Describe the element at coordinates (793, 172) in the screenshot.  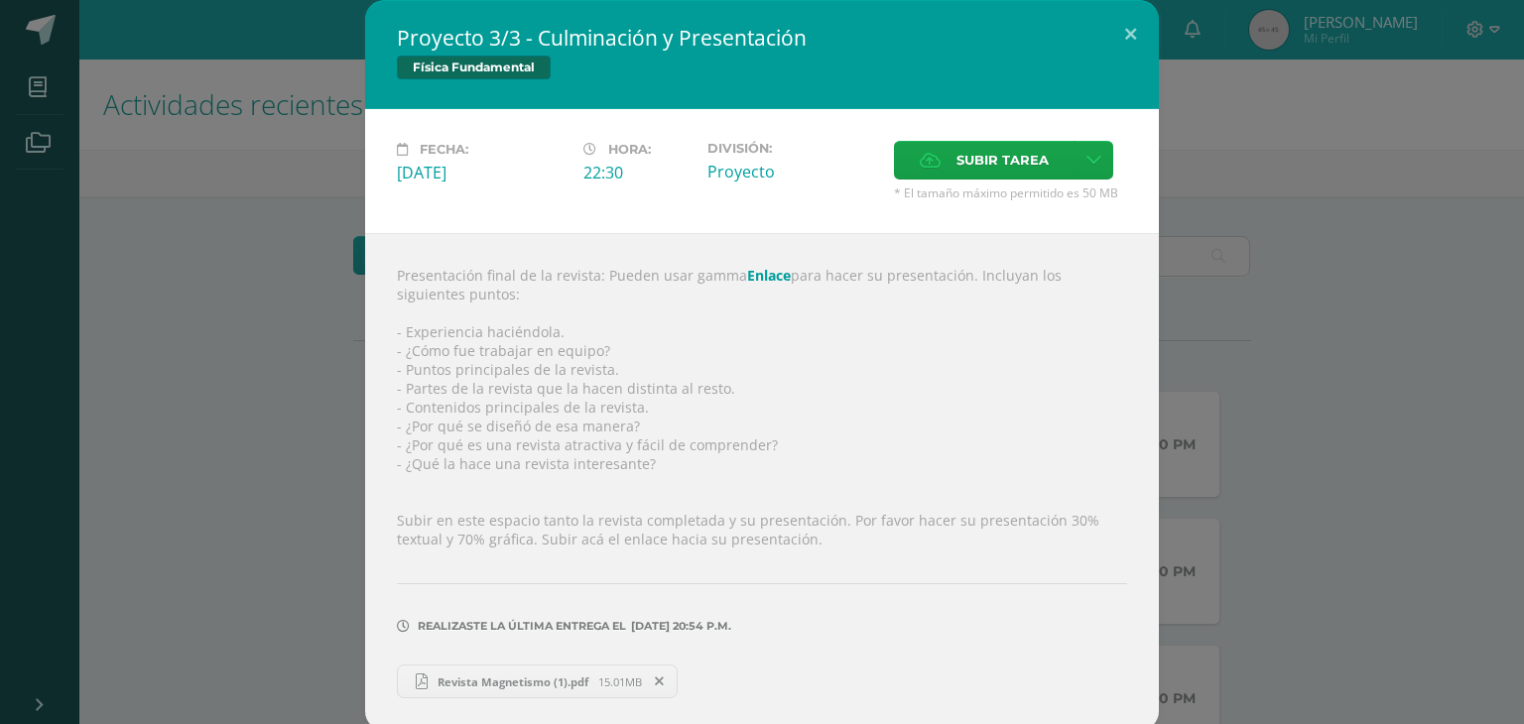
I see `div: Proyecto` at that location.